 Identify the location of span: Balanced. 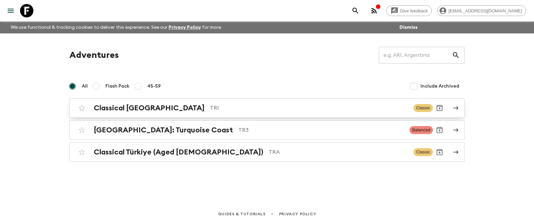
(421, 130).